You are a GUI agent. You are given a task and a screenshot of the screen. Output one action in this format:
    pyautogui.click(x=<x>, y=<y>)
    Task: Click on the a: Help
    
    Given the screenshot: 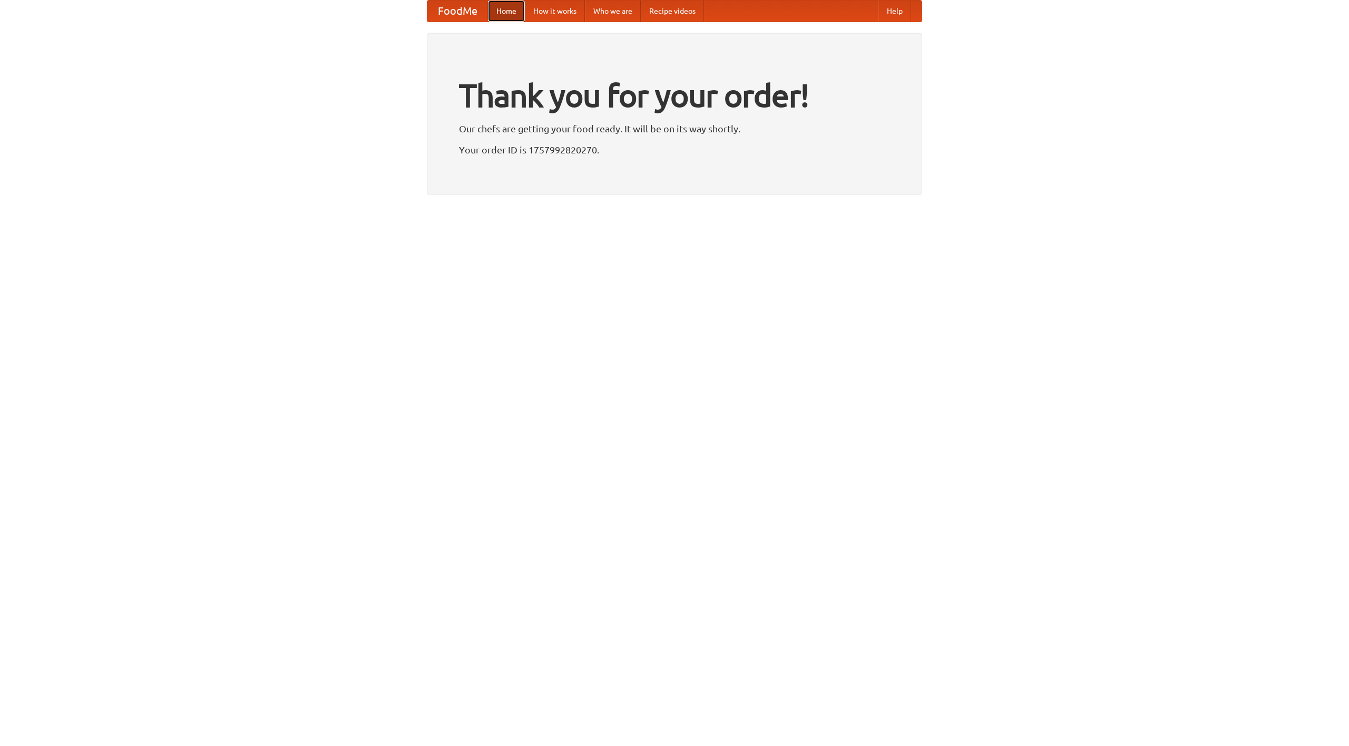 What is the action you would take?
    pyautogui.click(x=895, y=11)
    